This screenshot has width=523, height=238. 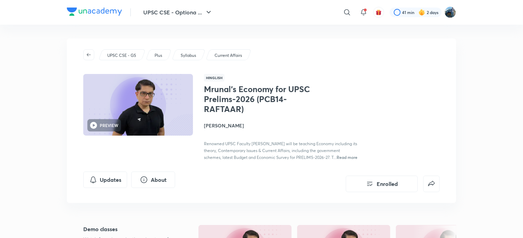 I want to click on button: Enrolled, so click(x=382, y=184).